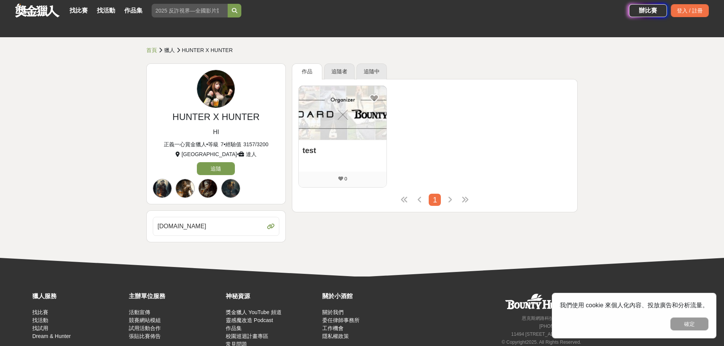 The height and width of the screenshot is (346, 724). Describe the element at coordinates (648, 11) in the screenshot. I see `a: 辦比賽` at that location.